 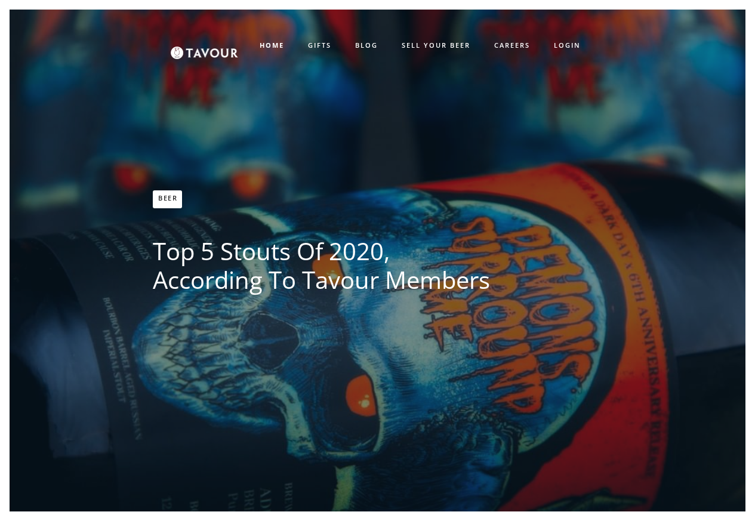 What do you see at coordinates (167, 199) in the screenshot?
I see `a: Beer` at bounding box center [167, 199].